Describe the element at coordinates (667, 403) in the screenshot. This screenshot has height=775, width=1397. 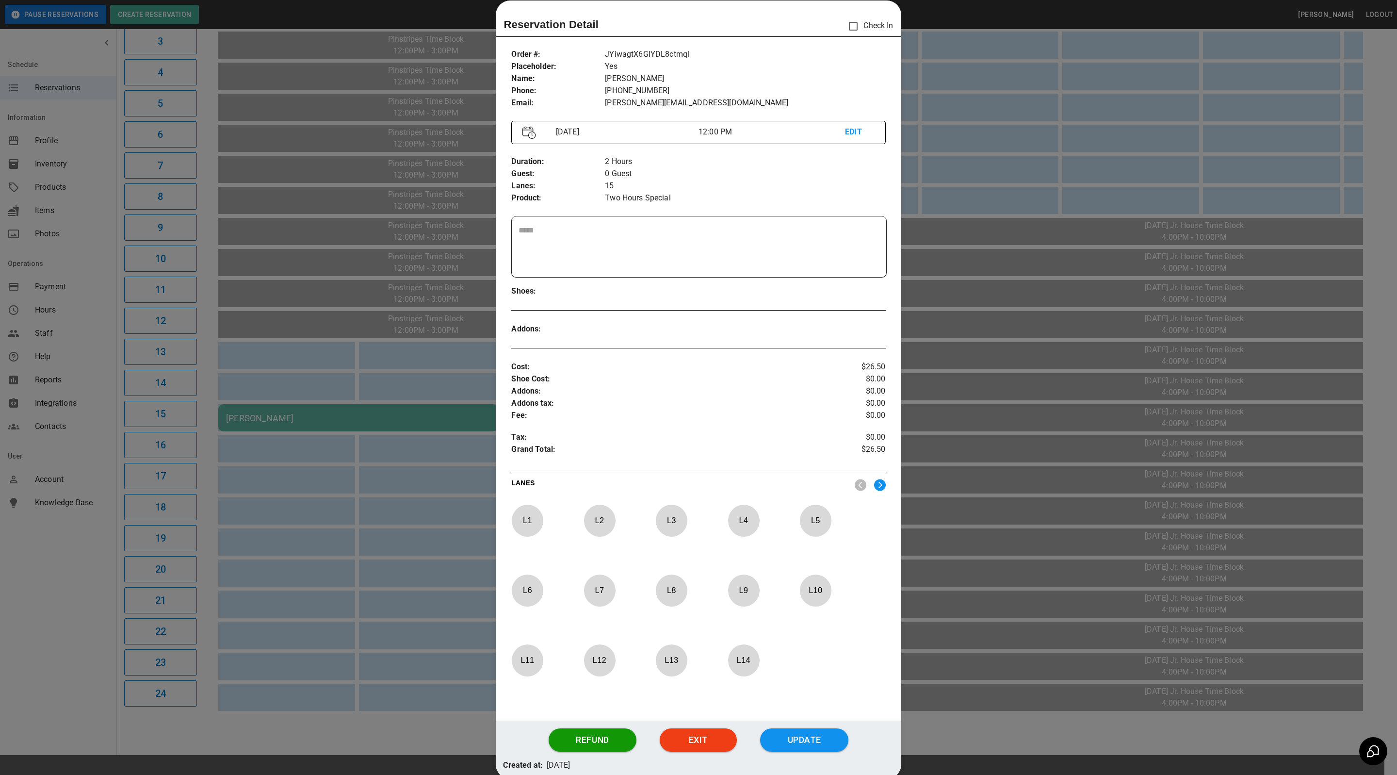
I see `p: Addons tax :` at that location.